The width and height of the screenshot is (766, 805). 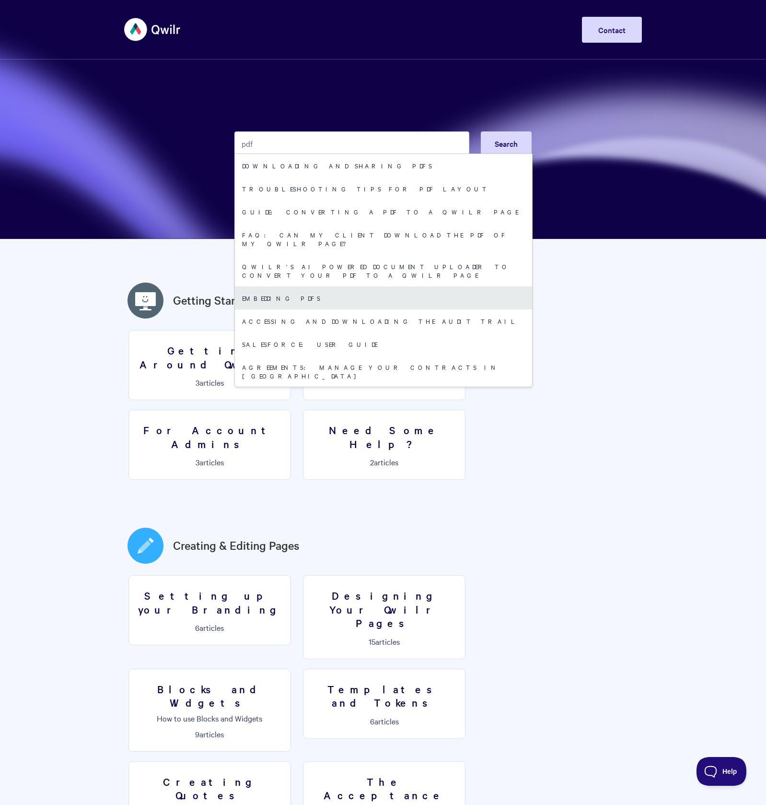 I want to click on a: Downloading and sharing PDFs, so click(x=384, y=165).